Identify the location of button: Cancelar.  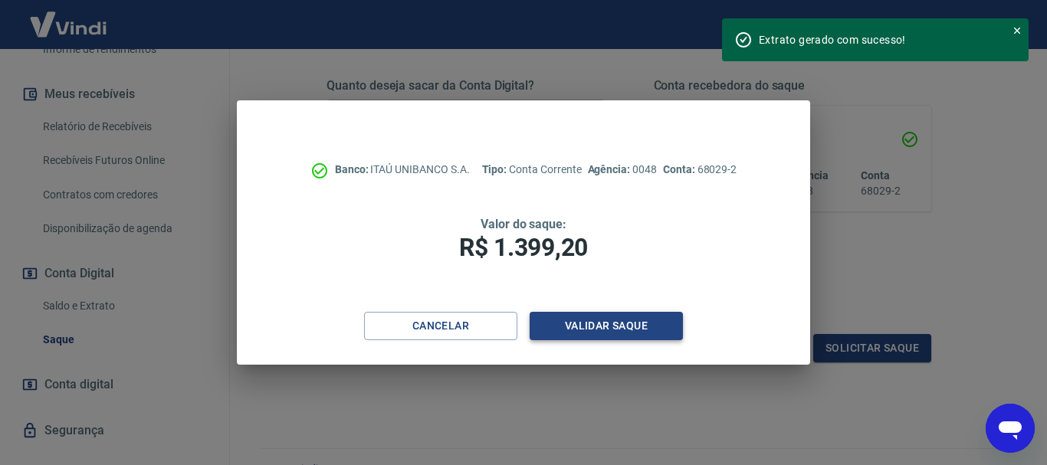
(441, 326).